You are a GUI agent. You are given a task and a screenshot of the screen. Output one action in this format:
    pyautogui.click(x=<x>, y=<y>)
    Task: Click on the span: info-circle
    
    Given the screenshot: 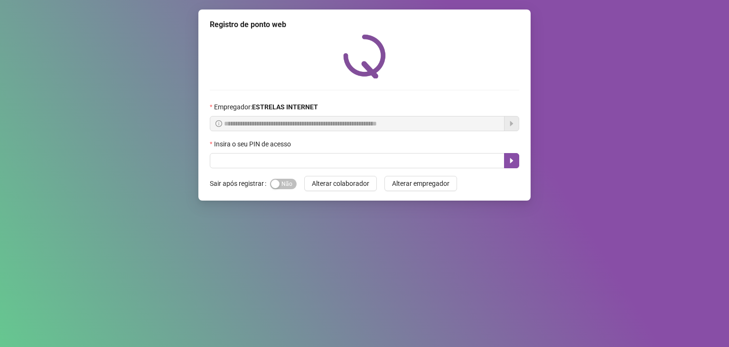 What is the action you would take?
    pyautogui.click(x=219, y=123)
    